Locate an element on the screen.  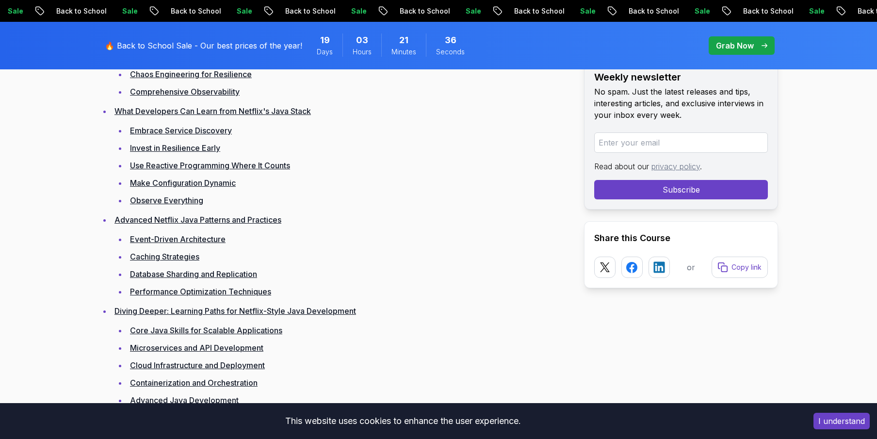
p: Grab Now is located at coordinates (735, 46).